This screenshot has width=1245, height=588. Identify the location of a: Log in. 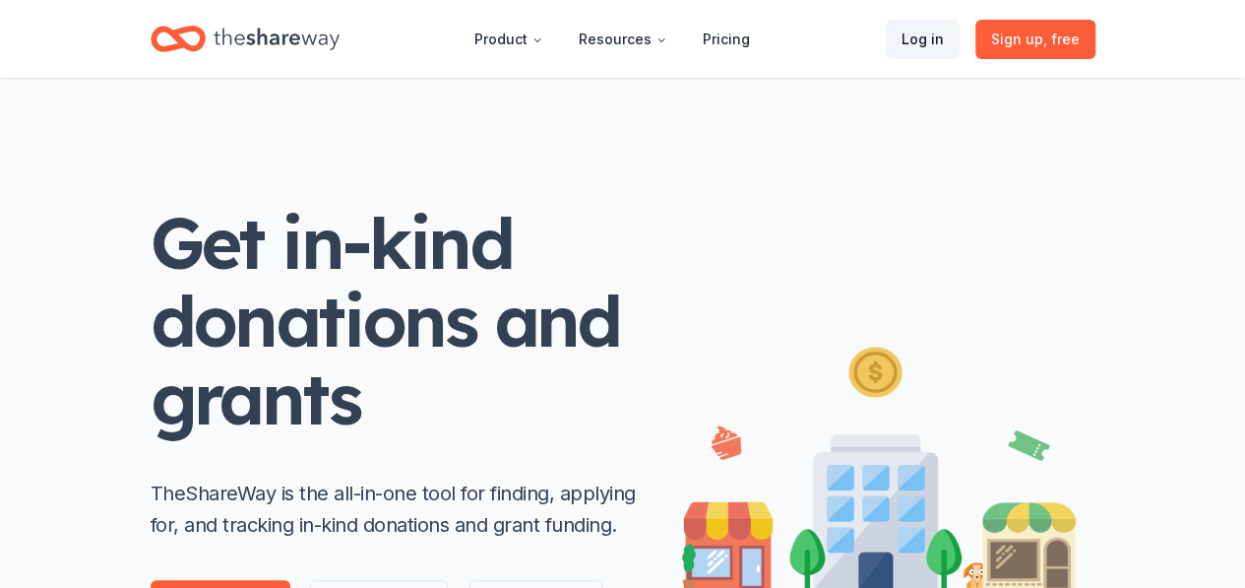
(923, 39).